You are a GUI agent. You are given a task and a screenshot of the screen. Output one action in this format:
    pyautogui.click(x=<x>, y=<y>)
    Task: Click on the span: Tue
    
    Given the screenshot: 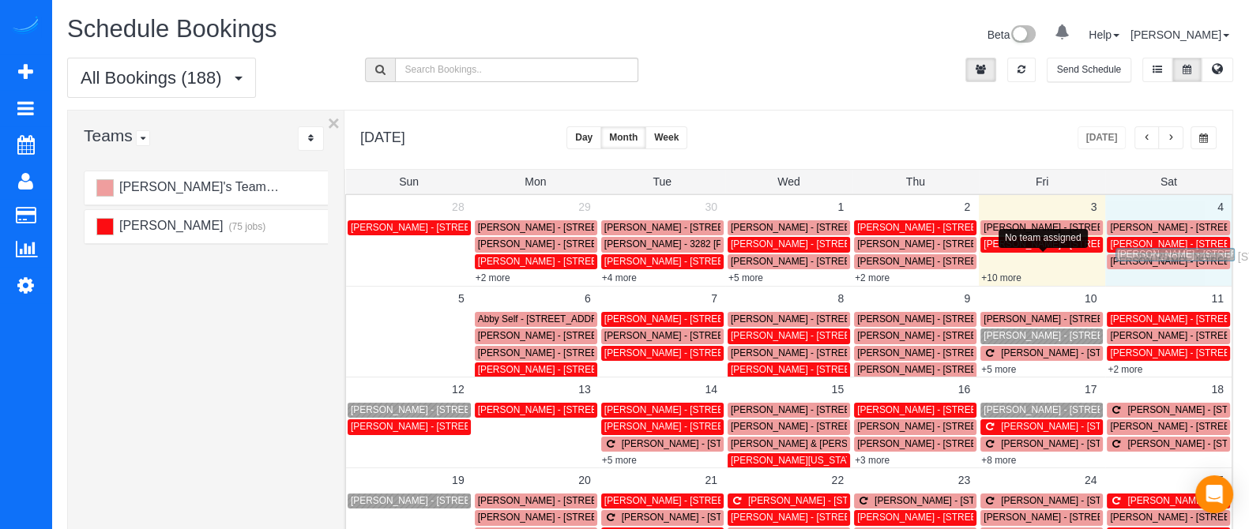 What is the action you would take?
    pyautogui.click(x=662, y=182)
    